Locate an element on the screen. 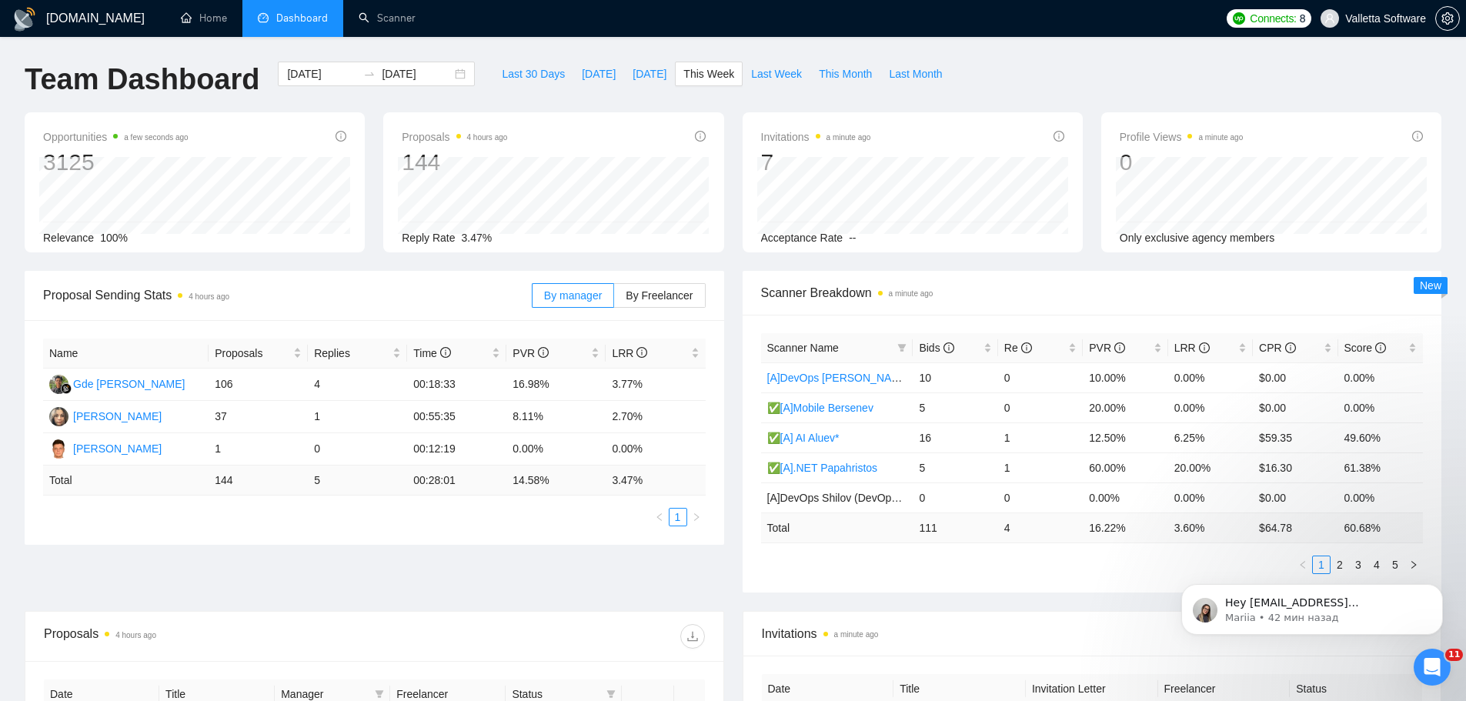 This screenshot has height=701, width=1466. span: Proposals is located at coordinates (454, 137).